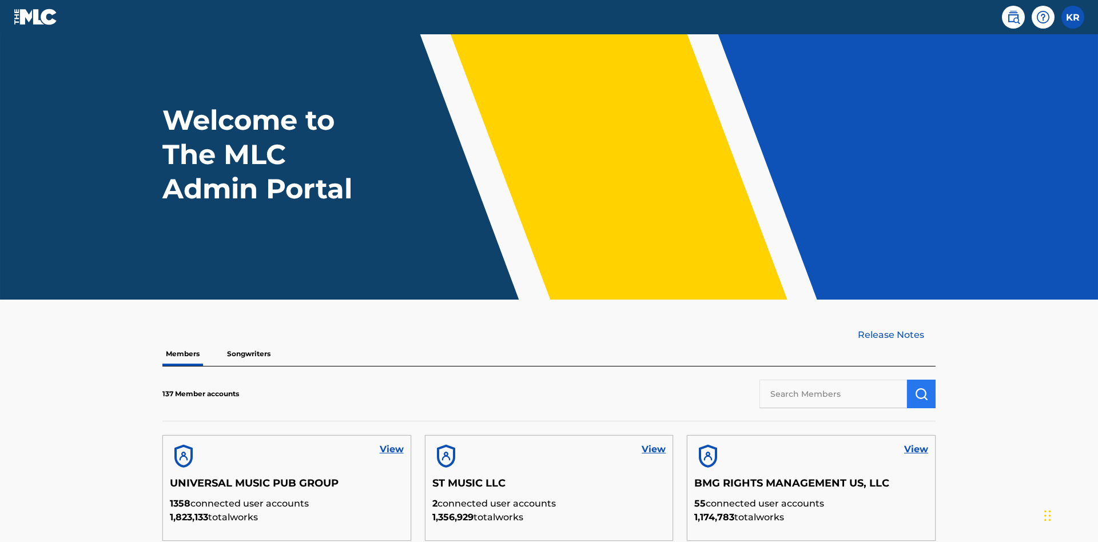  Describe the element at coordinates (1013, 17) in the screenshot. I see `img: search` at that location.